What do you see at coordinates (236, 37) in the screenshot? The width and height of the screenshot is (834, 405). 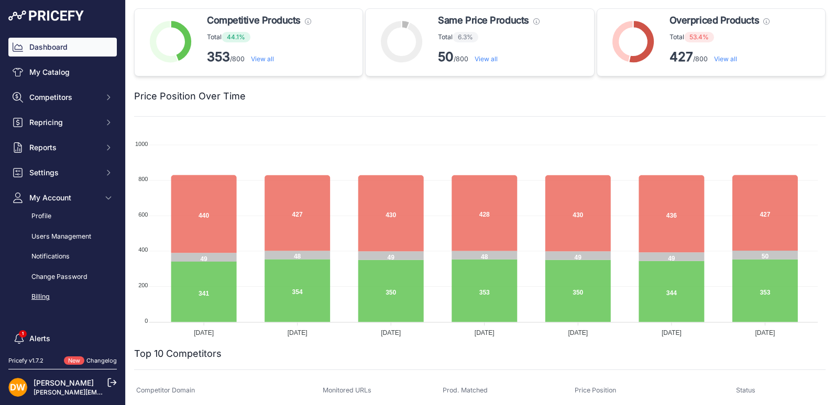 I see `span: 44.1%` at bounding box center [236, 37].